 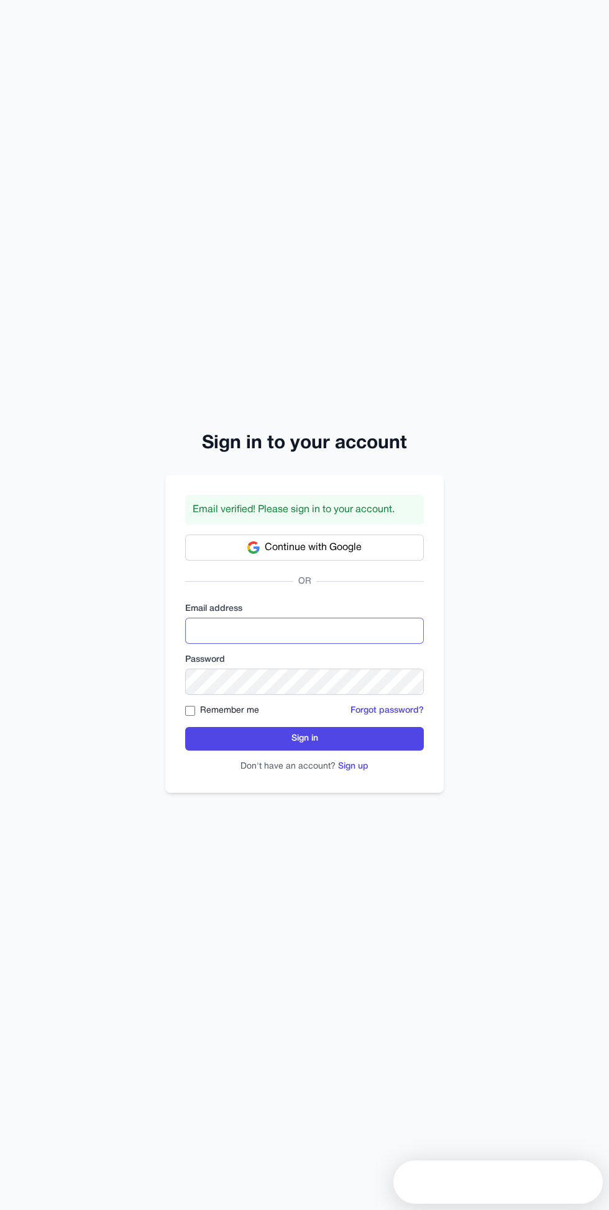 I want to click on p: Don't have an account?, so click(x=304, y=767).